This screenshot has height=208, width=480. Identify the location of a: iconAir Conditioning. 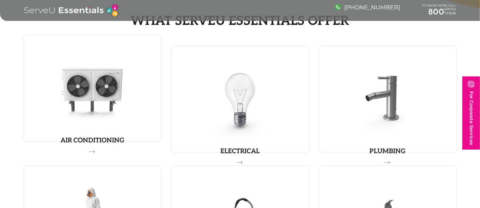
(93, 88).